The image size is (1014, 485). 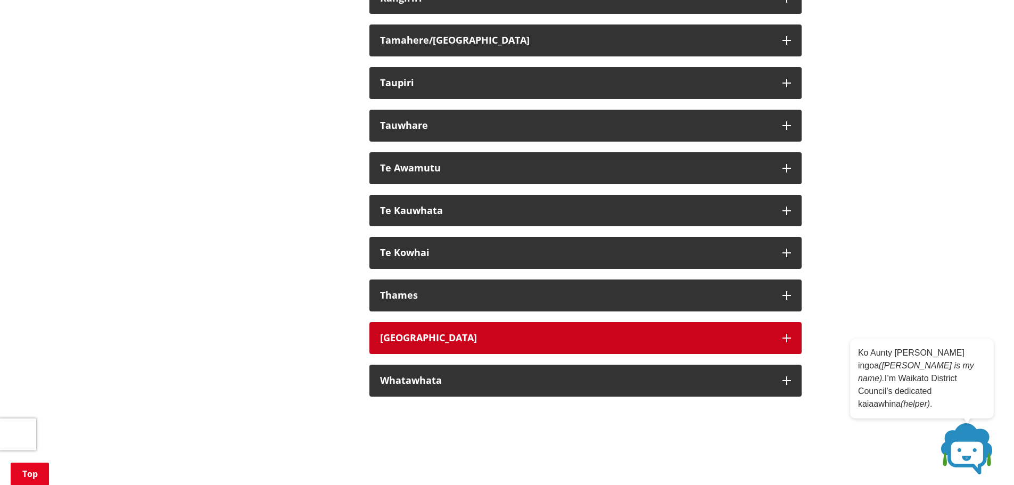 I want to click on button: Tauwhare, so click(x=585, y=126).